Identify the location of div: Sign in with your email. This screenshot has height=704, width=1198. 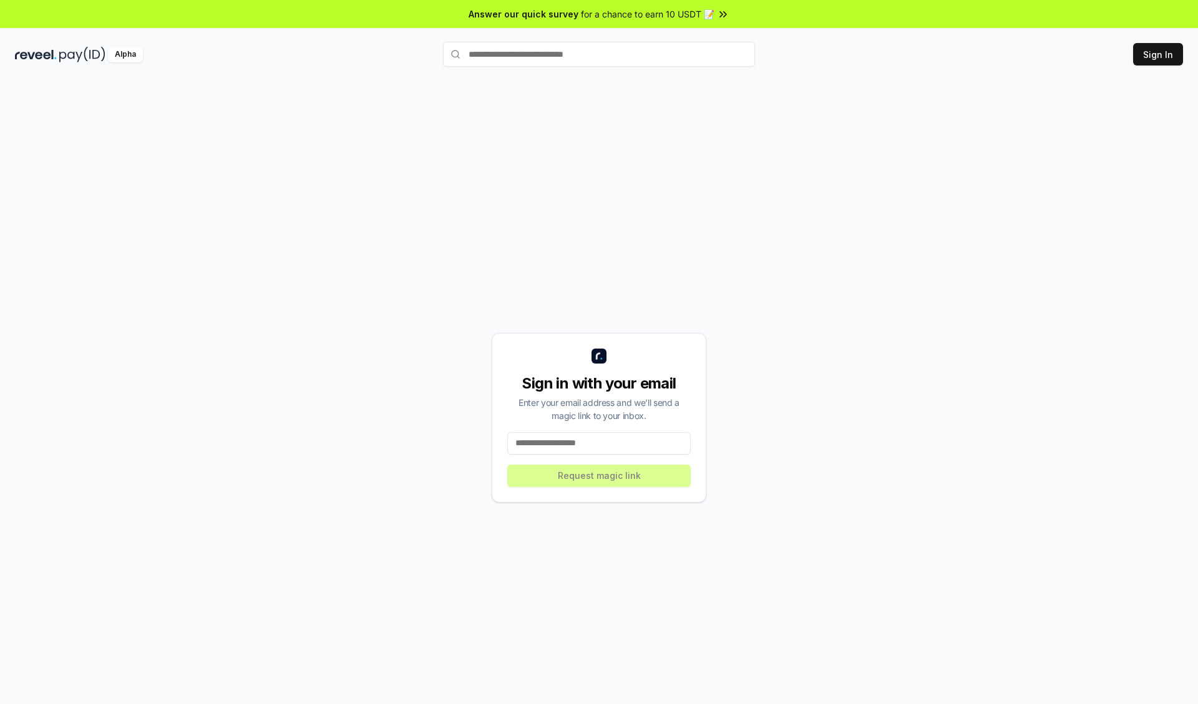
(599, 384).